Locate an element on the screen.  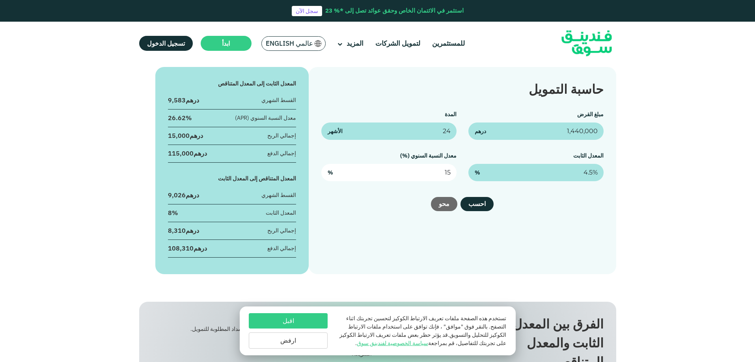
span: 15,000 is located at coordinates (179, 136).